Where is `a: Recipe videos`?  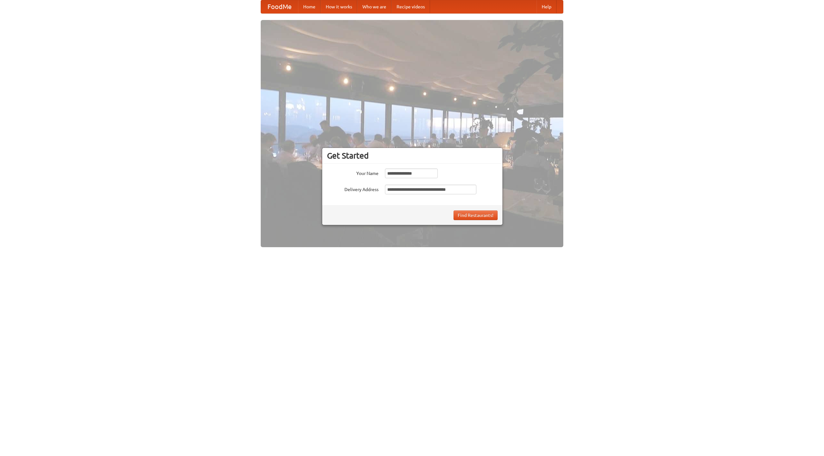
a: Recipe videos is located at coordinates (411, 7).